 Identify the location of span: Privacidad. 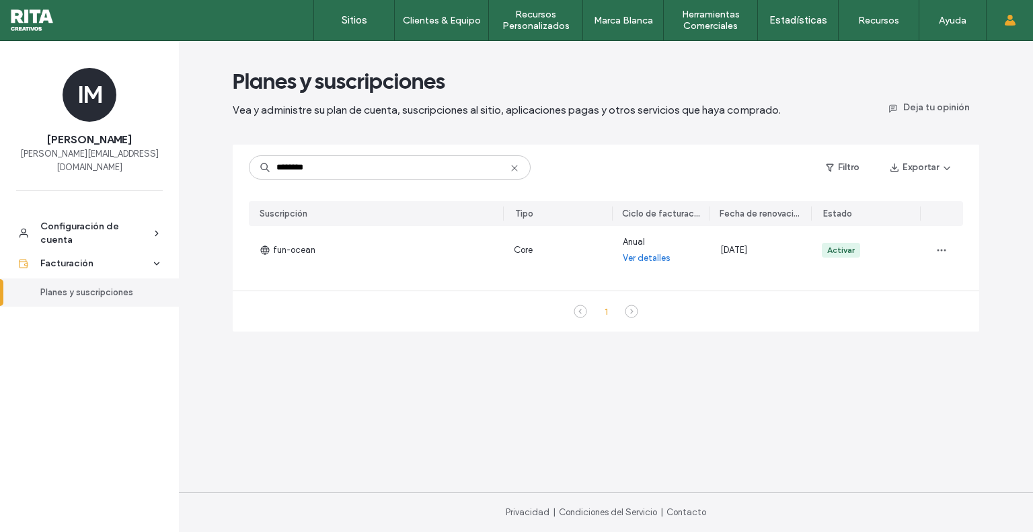
(527, 512).